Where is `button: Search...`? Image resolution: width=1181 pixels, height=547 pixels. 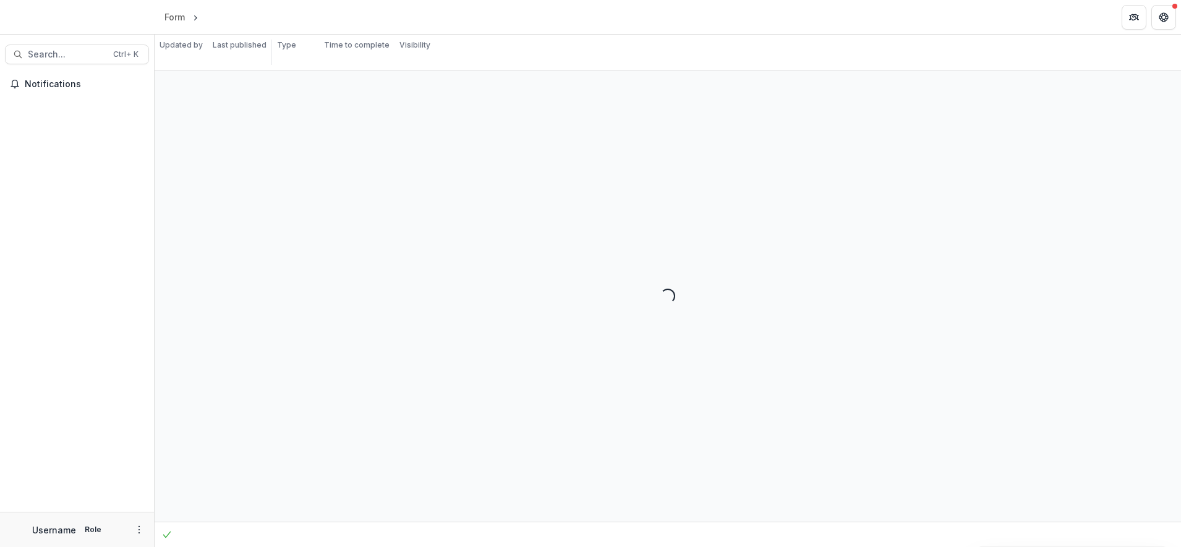
button: Search... is located at coordinates (77, 54).